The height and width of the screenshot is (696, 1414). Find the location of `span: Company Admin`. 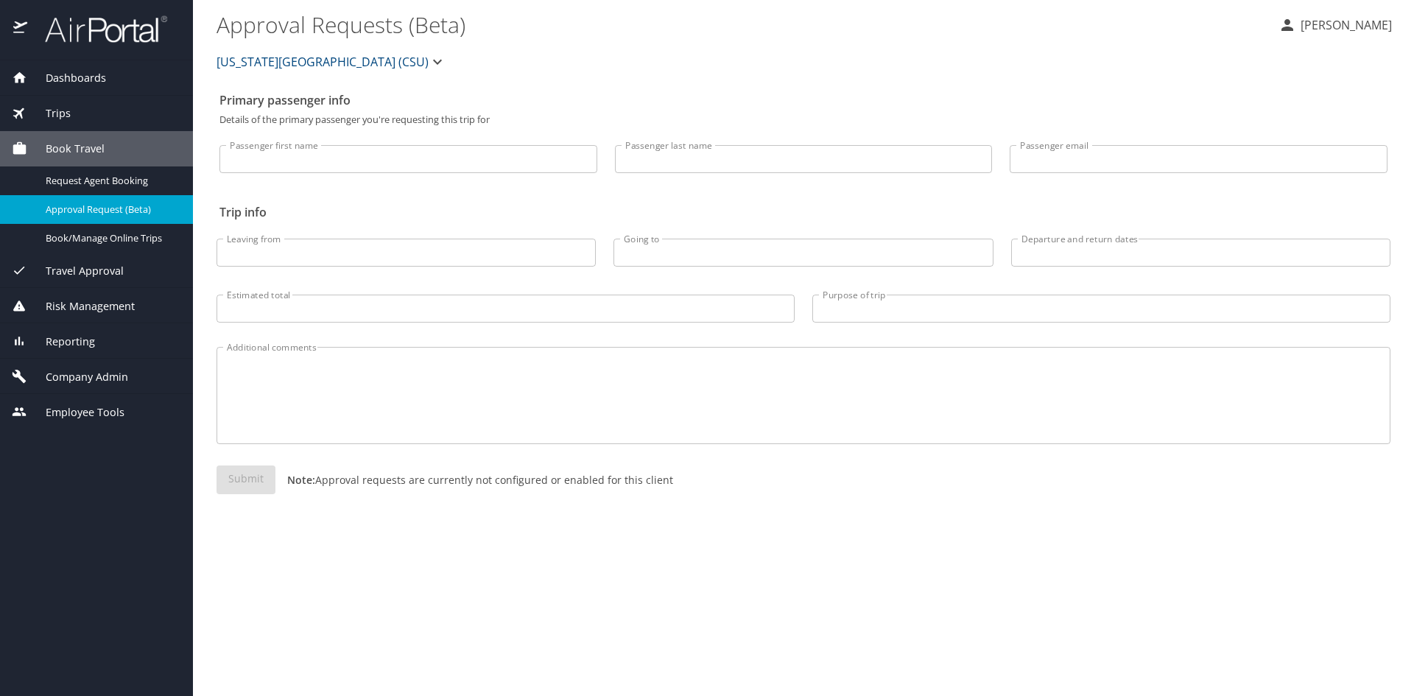

span: Company Admin is located at coordinates (77, 377).